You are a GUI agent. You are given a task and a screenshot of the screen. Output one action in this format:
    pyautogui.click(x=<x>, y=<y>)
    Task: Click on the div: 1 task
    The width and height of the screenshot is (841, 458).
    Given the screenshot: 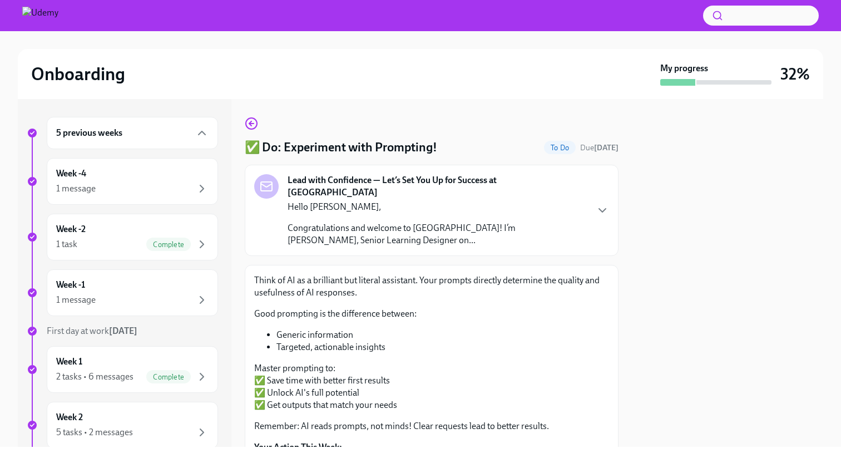 What is the action you would take?
    pyautogui.click(x=67, y=244)
    